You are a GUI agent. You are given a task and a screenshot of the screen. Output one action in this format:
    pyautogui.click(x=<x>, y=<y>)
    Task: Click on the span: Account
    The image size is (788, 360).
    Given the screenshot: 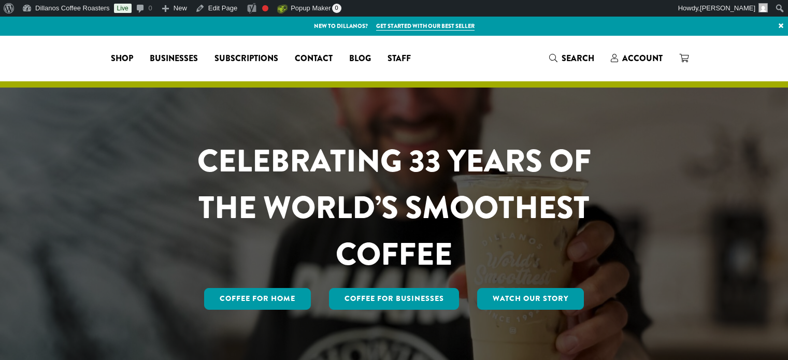 What is the action you would take?
    pyautogui.click(x=643, y=58)
    